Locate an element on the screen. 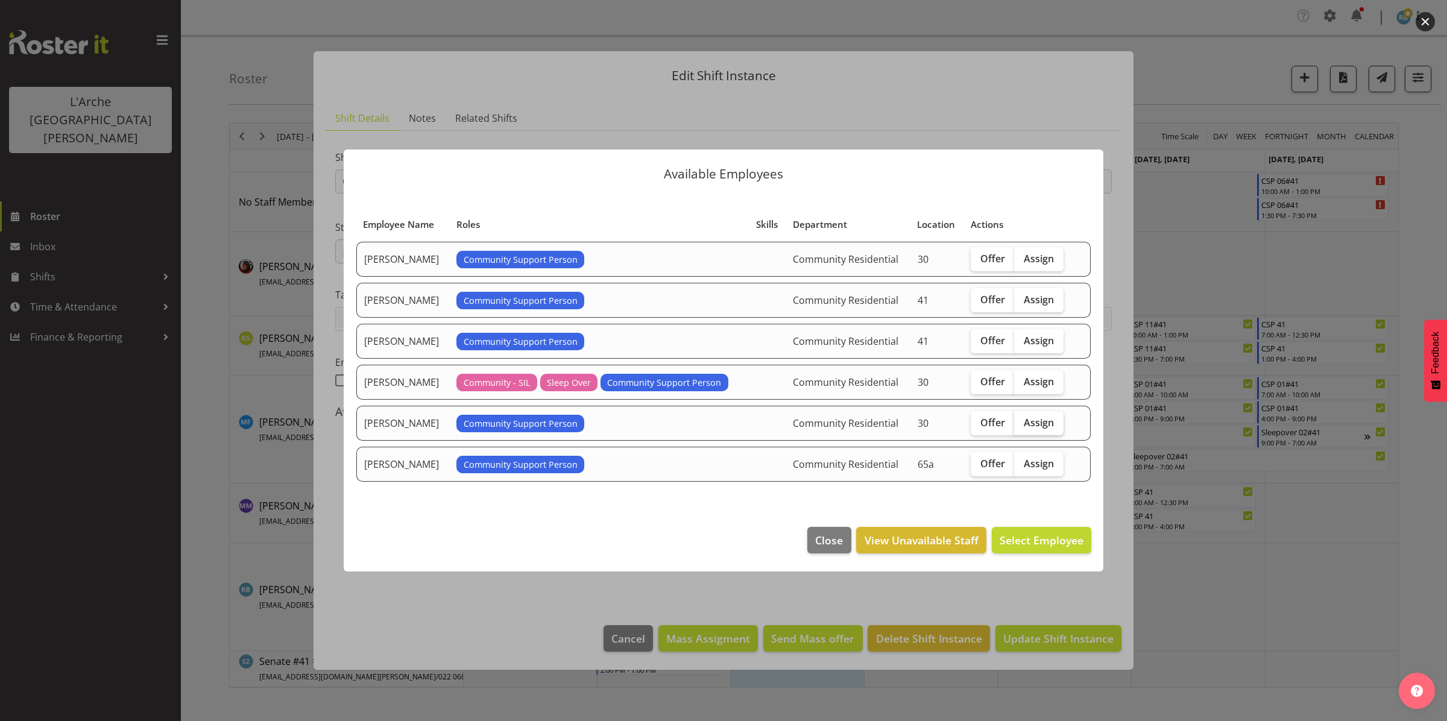  img: help-xxl-2.png is located at coordinates (1417, 691).